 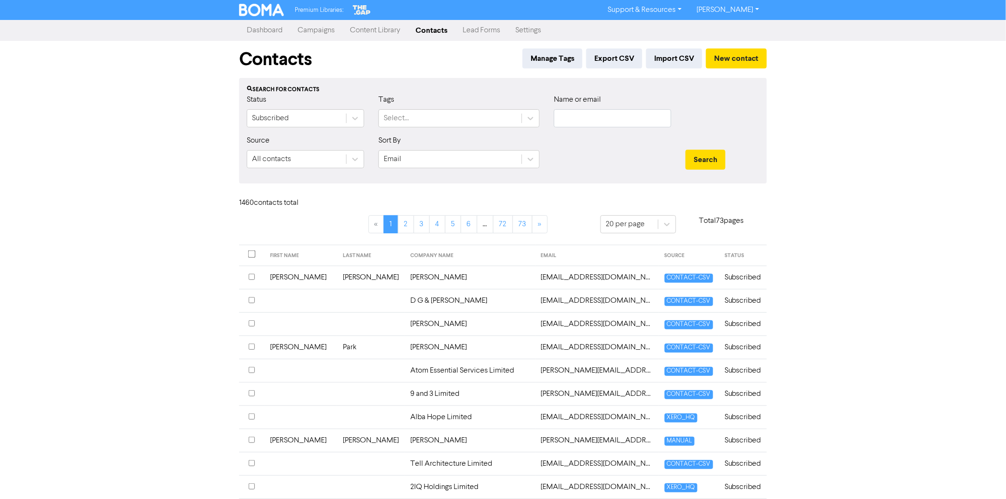 What do you see at coordinates (264, 30) in the screenshot?
I see `a: Dashboard` at bounding box center [264, 30].